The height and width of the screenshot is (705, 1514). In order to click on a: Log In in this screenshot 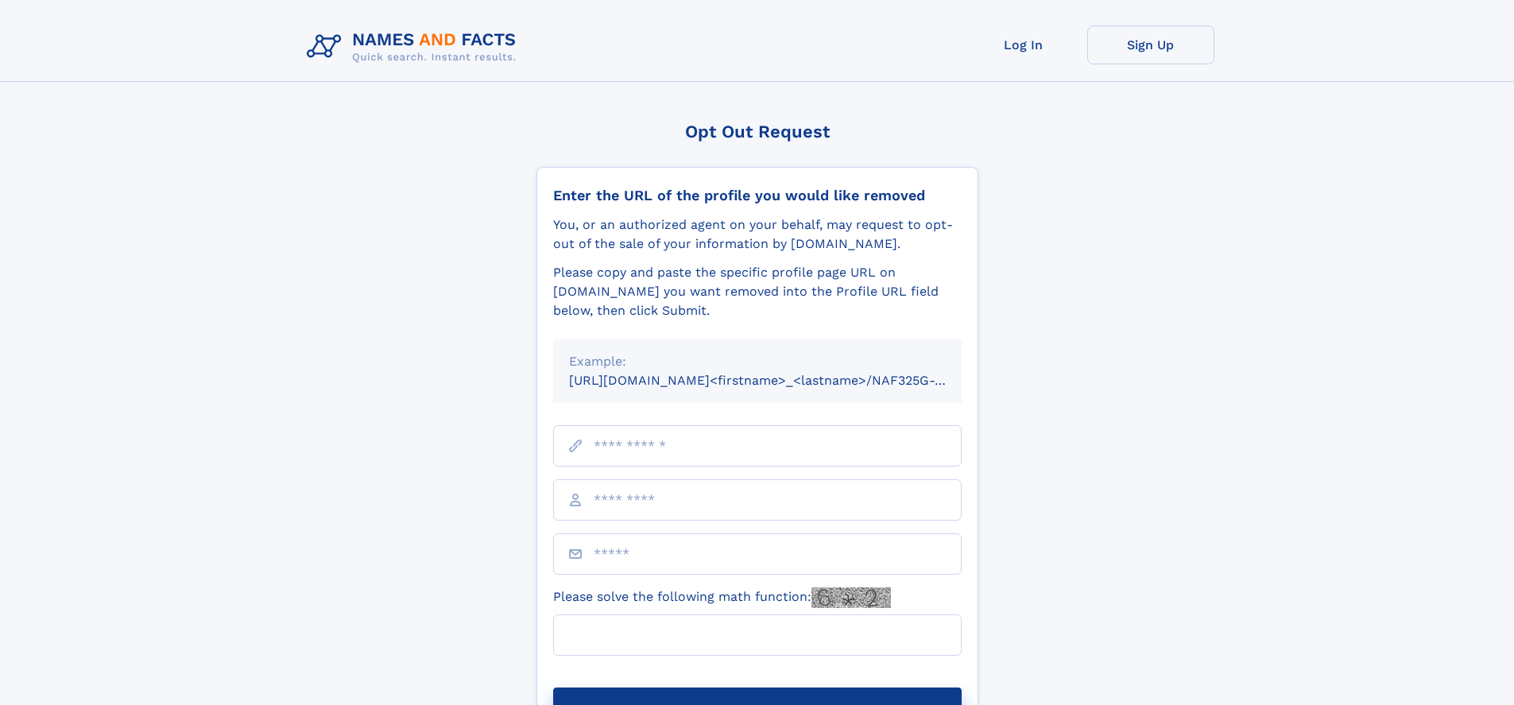, I will do `click(1024, 45)`.